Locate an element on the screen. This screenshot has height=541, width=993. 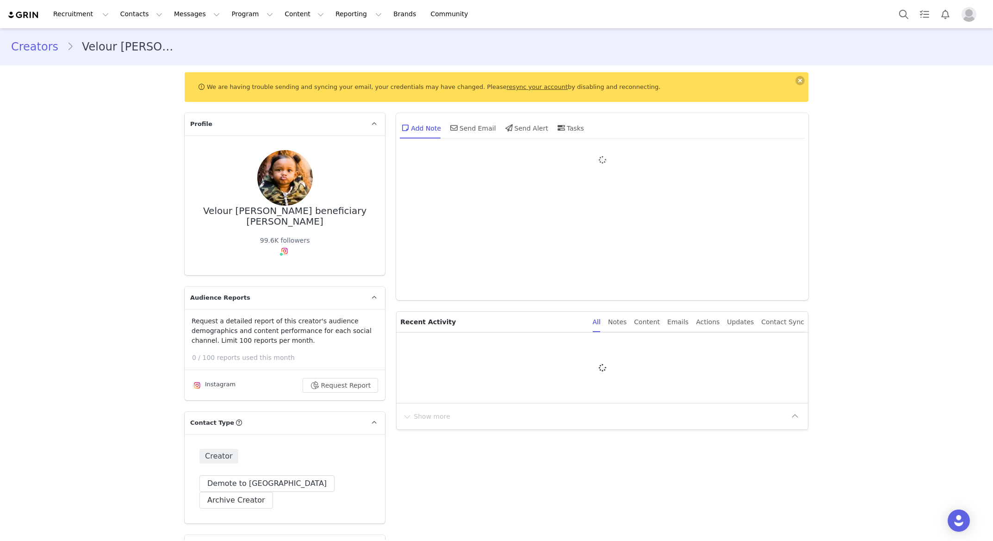
button: Messages is located at coordinates (197, 14).